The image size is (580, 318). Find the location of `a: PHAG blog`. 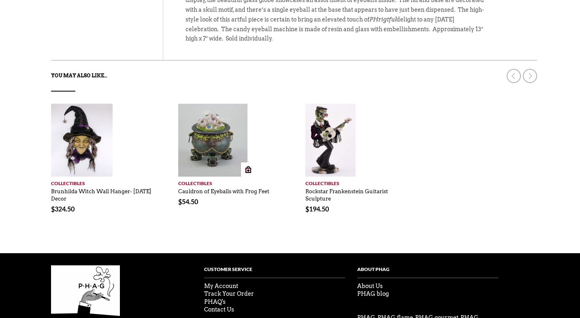

a: PHAG blog is located at coordinates (373, 293).